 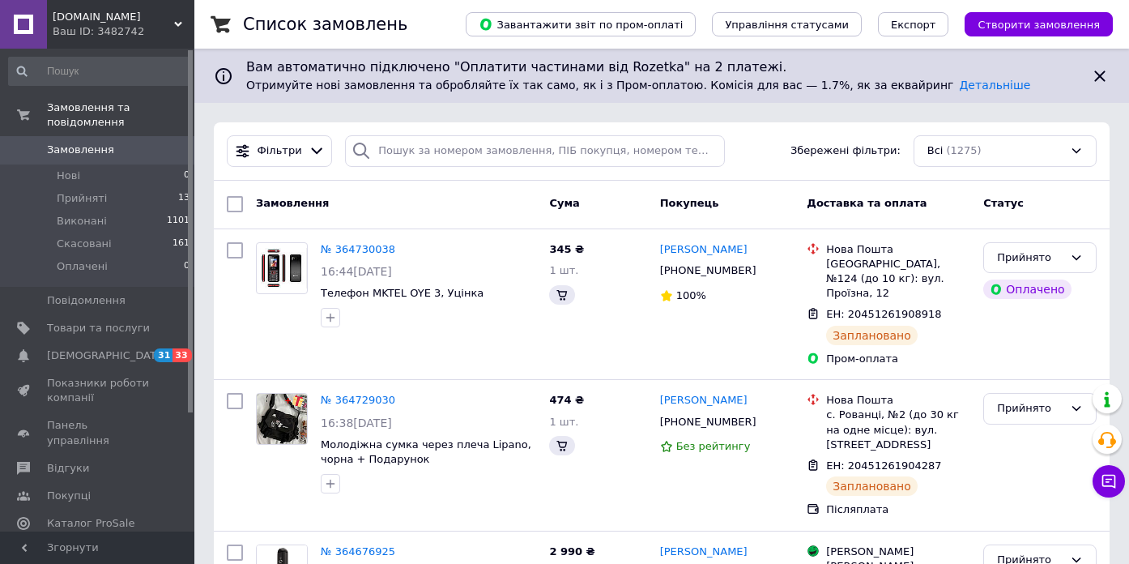 I want to click on span: 161, so click(x=181, y=244).